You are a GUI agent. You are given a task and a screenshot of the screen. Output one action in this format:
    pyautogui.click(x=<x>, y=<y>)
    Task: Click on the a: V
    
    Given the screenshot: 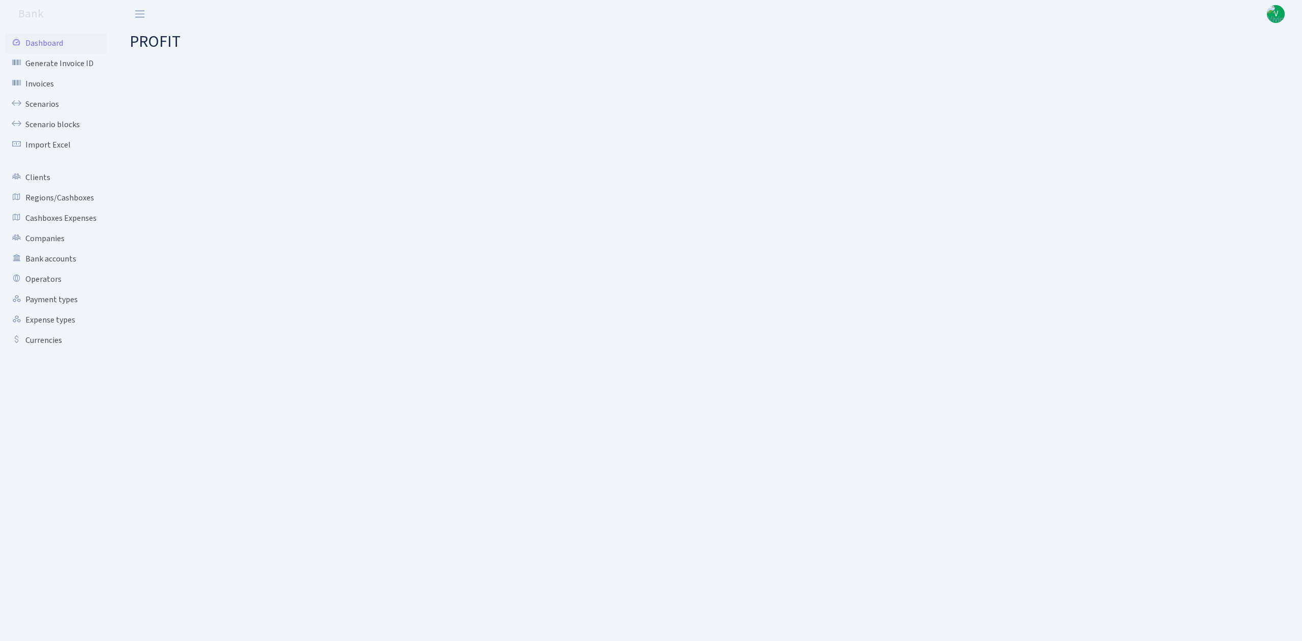 What is the action you would take?
    pyautogui.click(x=1276, y=14)
    